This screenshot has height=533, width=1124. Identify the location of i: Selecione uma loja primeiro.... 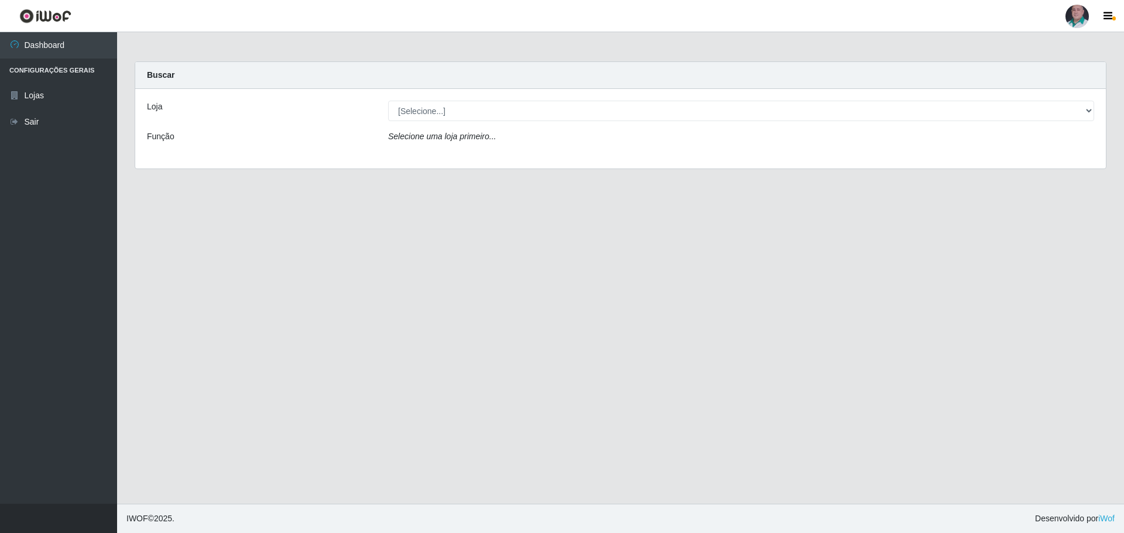
(442, 136).